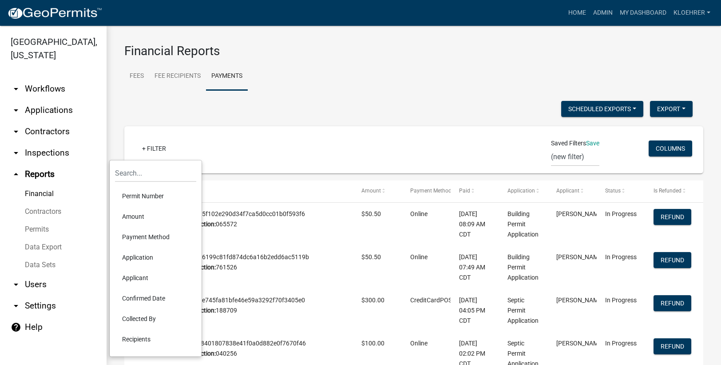 The width and height of the screenshot is (721, 365). What do you see at coordinates (227, 76) in the screenshot?
I see `a: Payments` at bounding box center [227, 76].